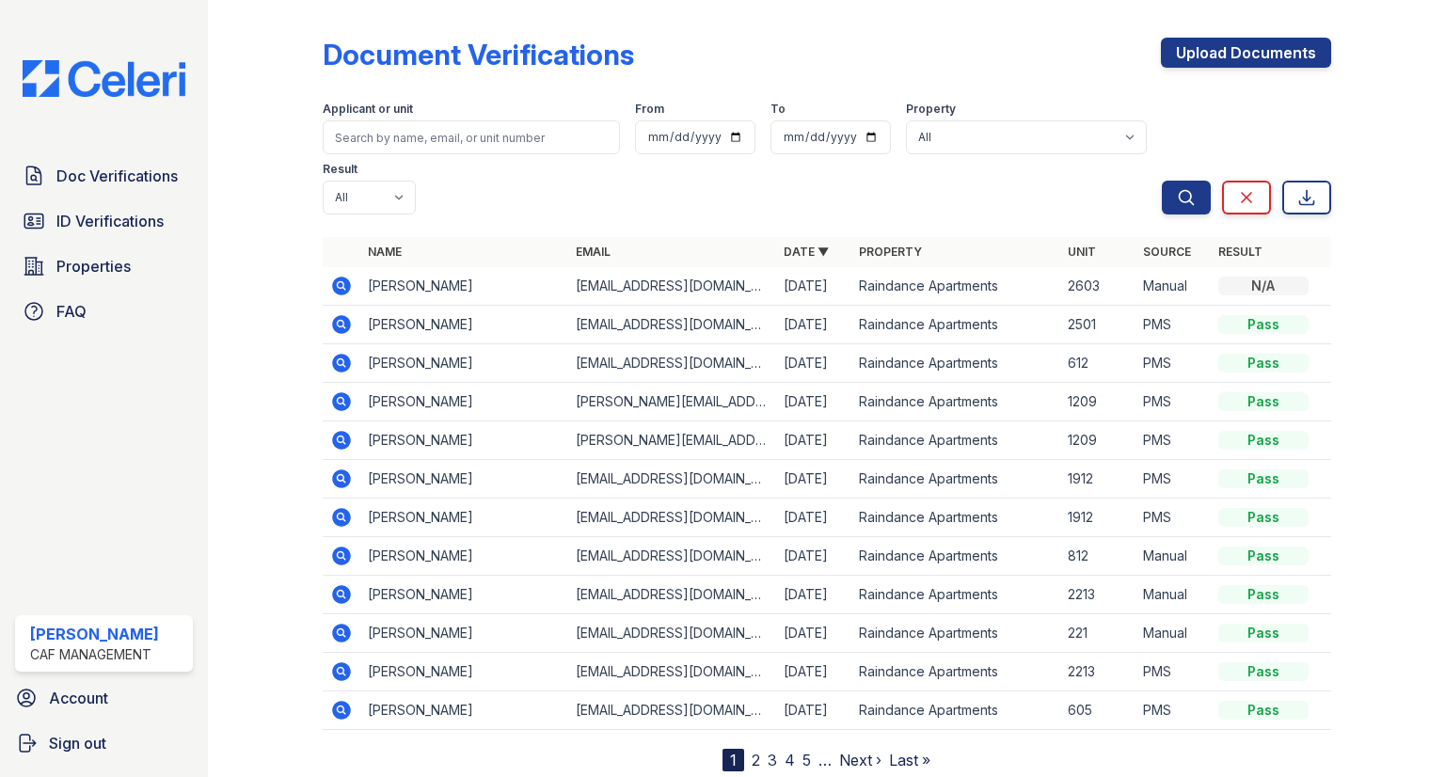  What do you see at coordinates (860, 760) in the screenshot?
I see `a: Next ›` at bounding box center [860, 760].